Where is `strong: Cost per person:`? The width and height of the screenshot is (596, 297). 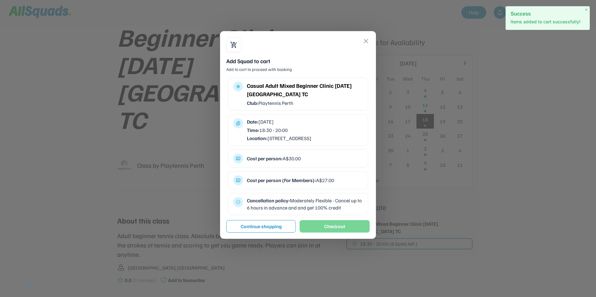 strong: Cost per person: is located at coordinates (265, 159).